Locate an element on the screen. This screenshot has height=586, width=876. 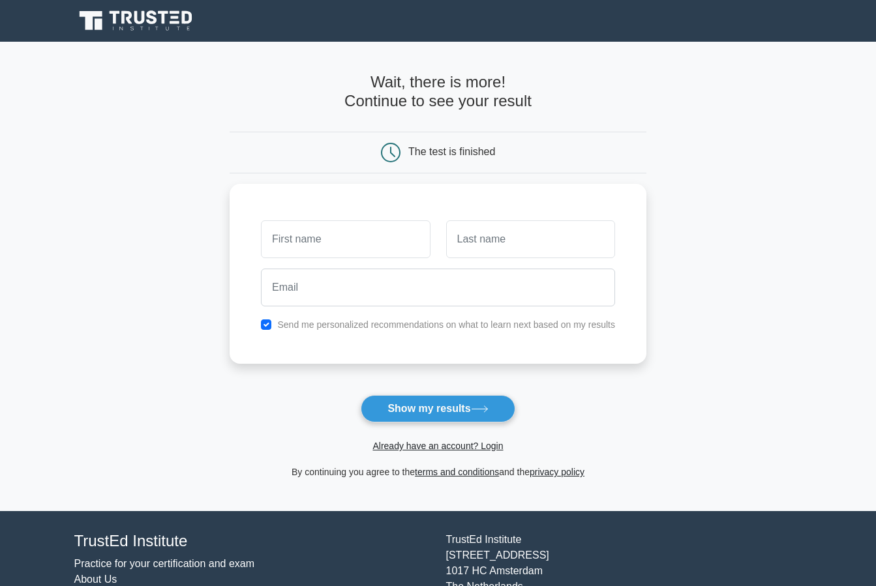
div: The test is finished is located at coordinates (451, 151).